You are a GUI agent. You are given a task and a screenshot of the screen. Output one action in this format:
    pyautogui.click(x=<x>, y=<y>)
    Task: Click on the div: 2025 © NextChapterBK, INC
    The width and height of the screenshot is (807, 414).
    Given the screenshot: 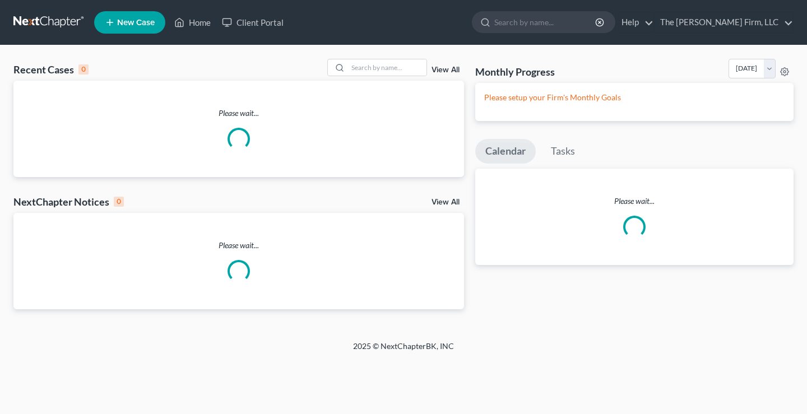 What is the action you would take?
    pyautogui.click(x=403, y=351)
    